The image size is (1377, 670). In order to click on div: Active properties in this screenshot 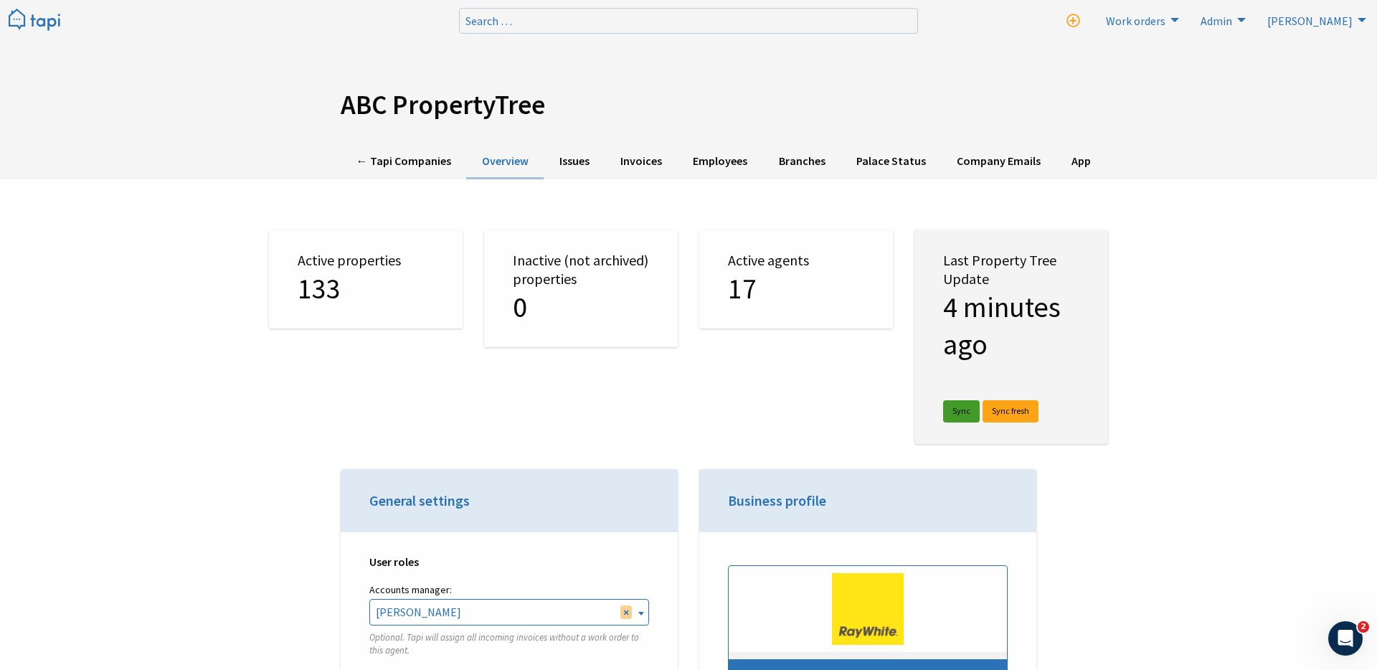, I will do `click(366, 279)`.